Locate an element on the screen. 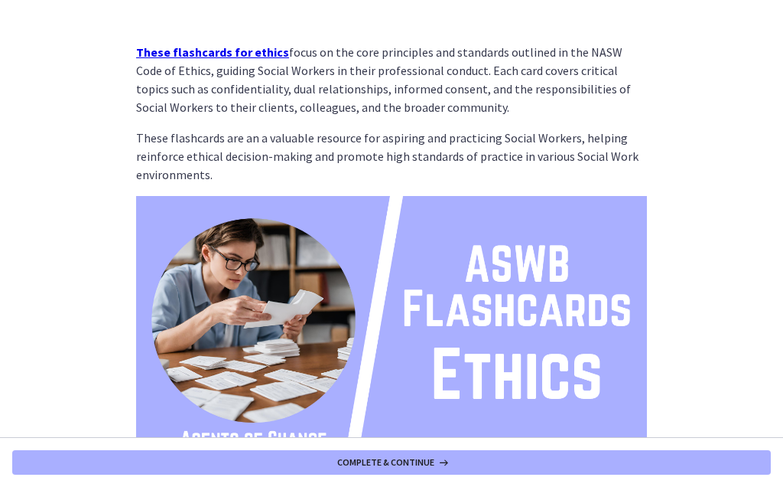 The height and width of the screenshot is (487, 783). img: ASWB_Flashcards_Ethics.png is located at coordinates (392, 340).